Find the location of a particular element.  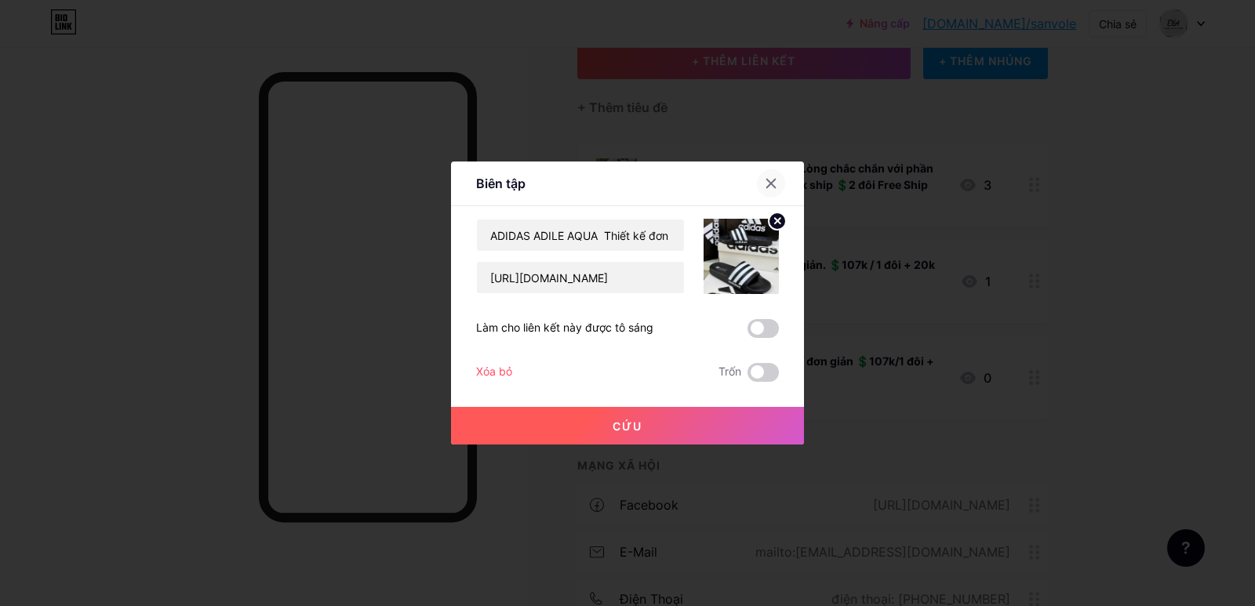

font: Cứu is located at coordinates (627, 426).